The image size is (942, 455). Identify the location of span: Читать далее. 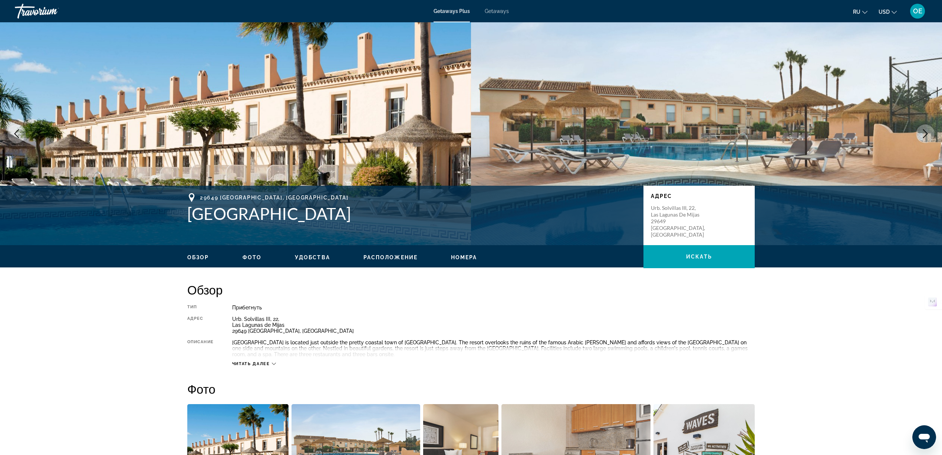
(251, 363).